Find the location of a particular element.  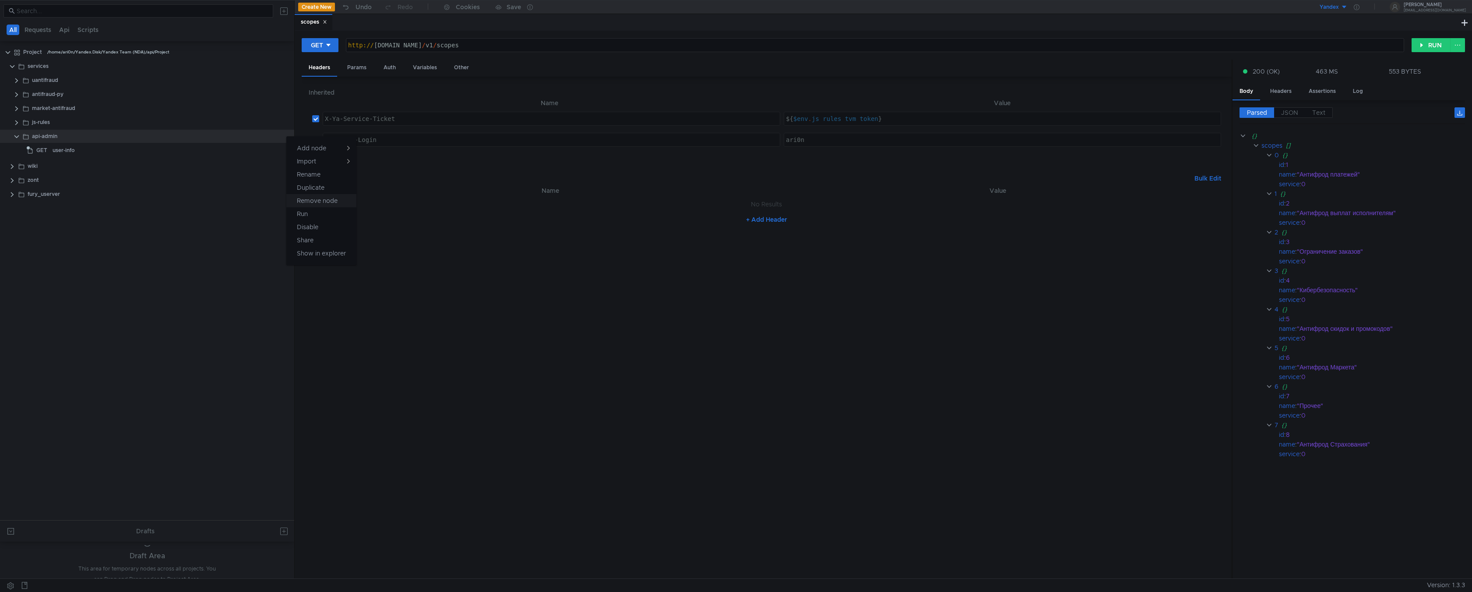

app-tour-anchor: Disable is located at coordinates (307, 227).